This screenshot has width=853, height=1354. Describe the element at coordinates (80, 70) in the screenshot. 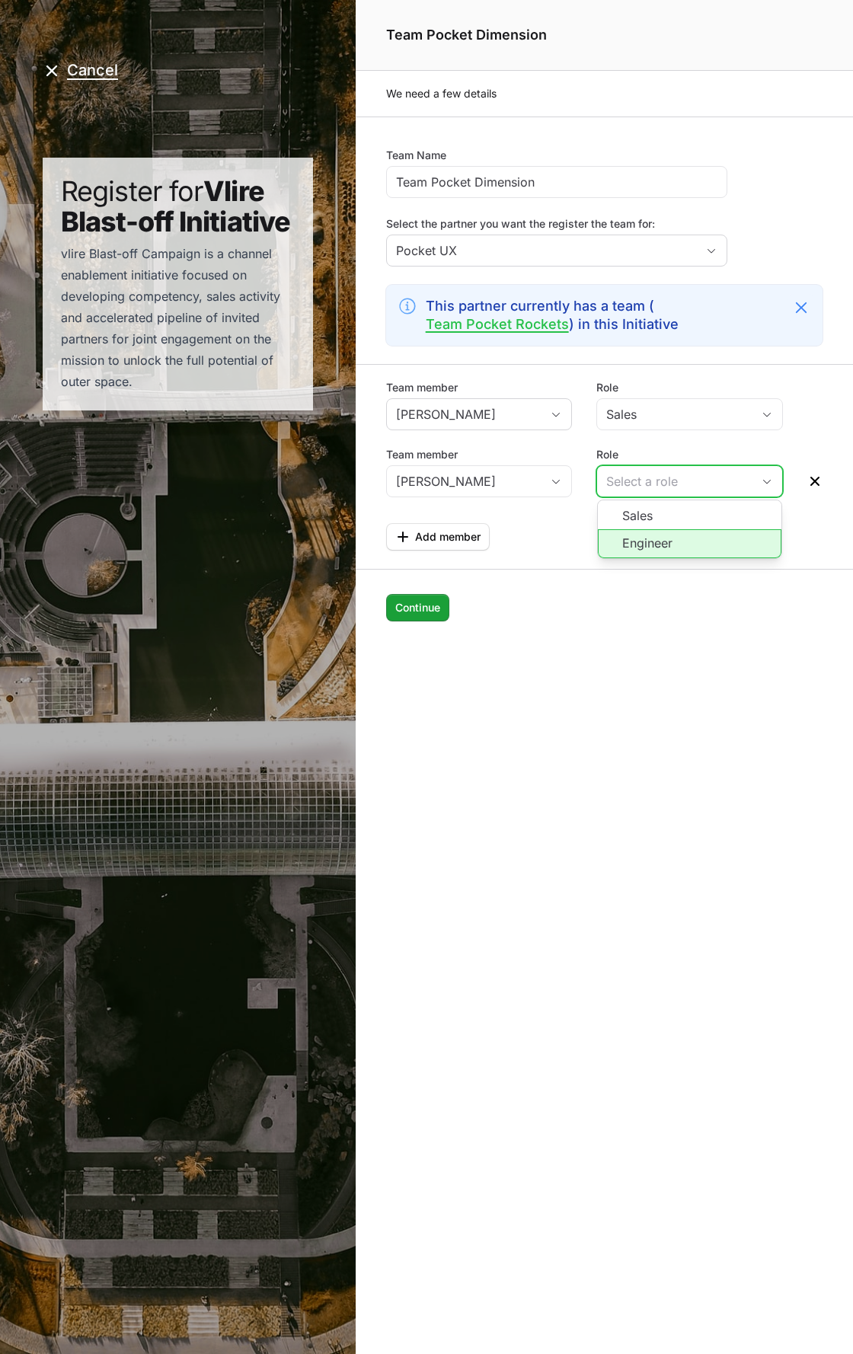

I see `button: Cancel` at that location.